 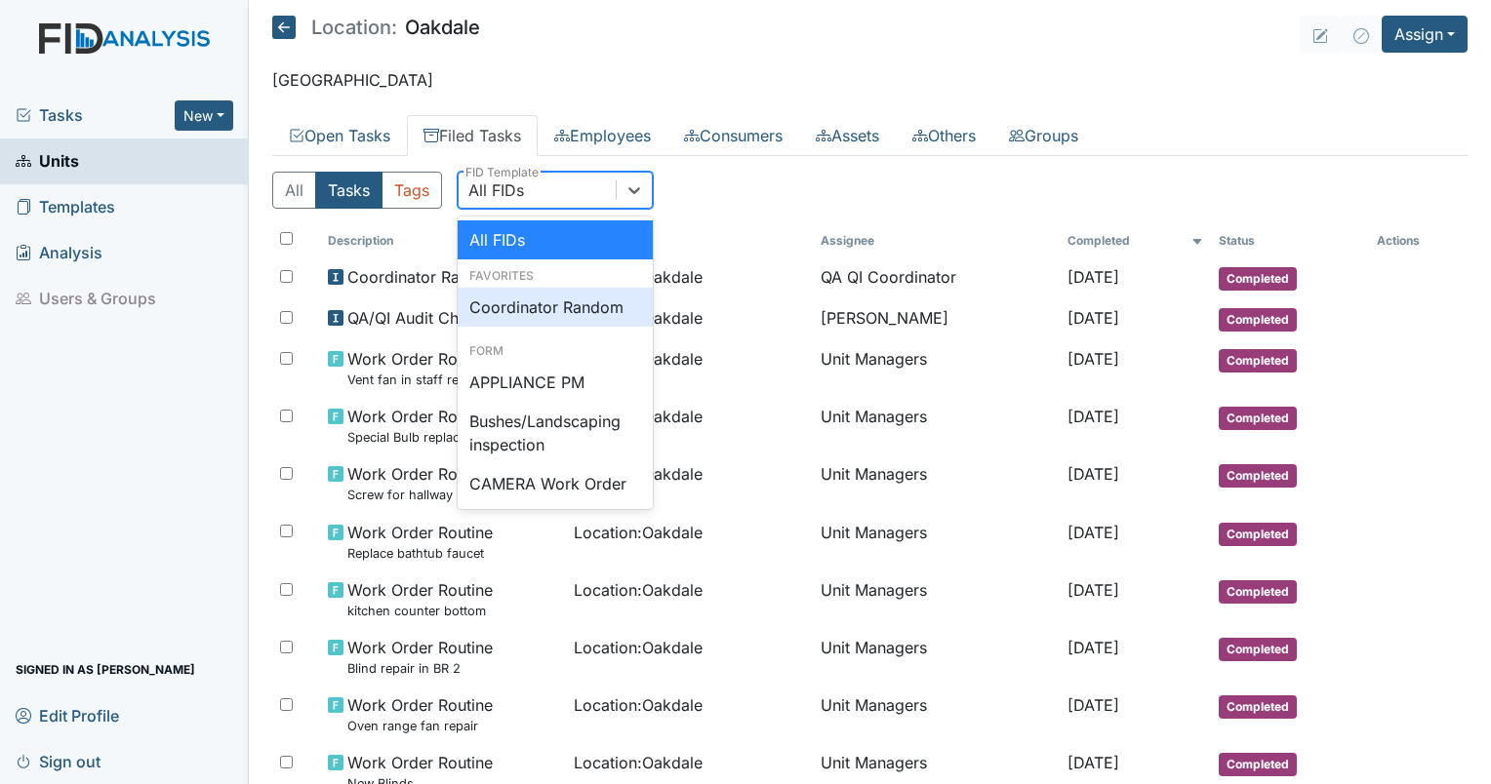 I want to click on span: Work Order Routine Replace bathtub faucet, so click(x=420, y=541).